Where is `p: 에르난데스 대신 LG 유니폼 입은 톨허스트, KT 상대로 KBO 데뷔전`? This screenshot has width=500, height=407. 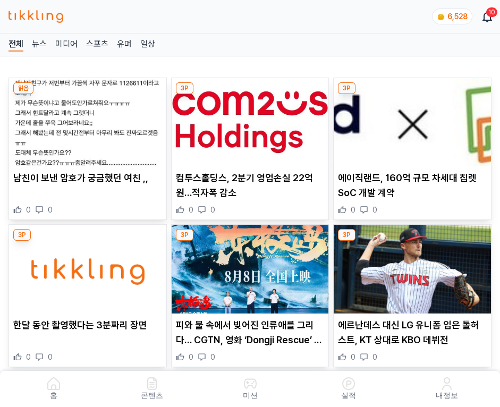 p: 에르난데스 대신 LG 유니폼 입은 톨허스트, KT 상대로 KBO 데뷔전 is located at coordinates (413, 333).